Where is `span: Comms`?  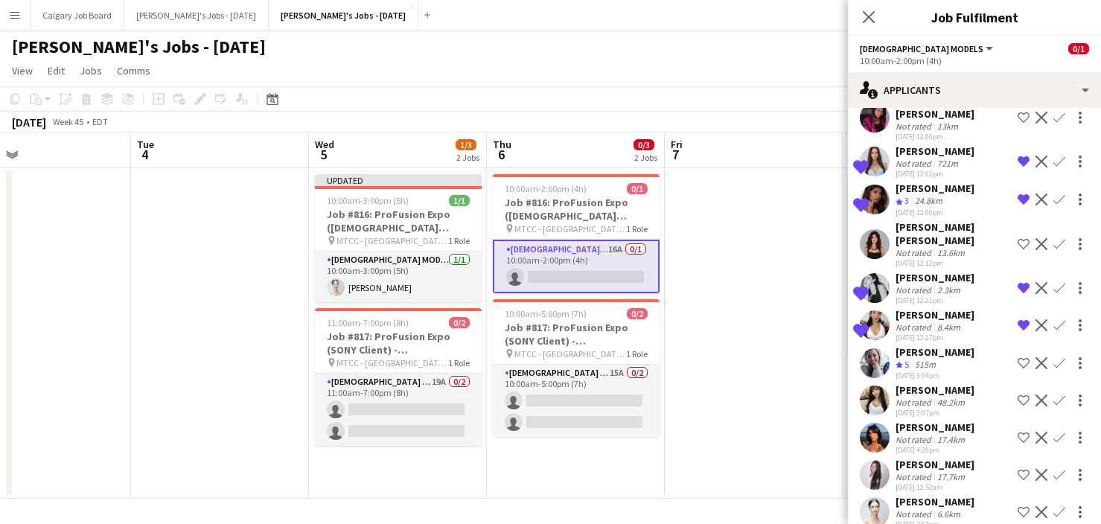 span: Comms is located at coordinates (133, 71).